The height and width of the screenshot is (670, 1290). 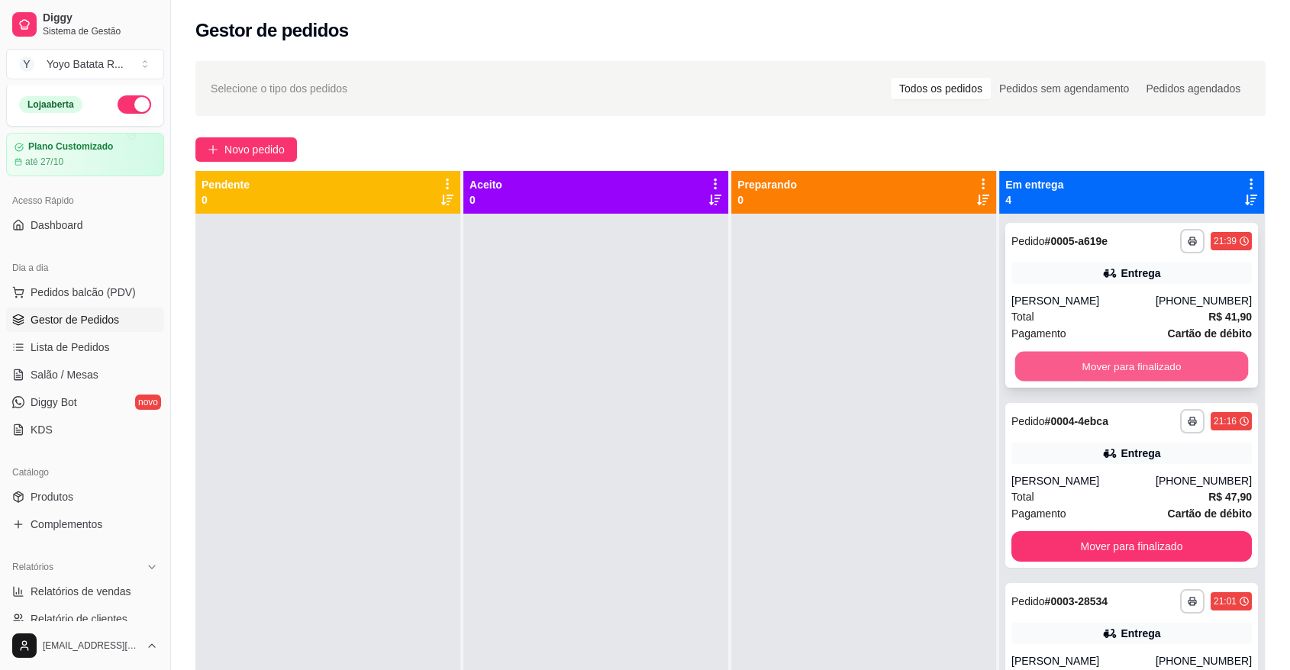 What do you see at coordinates (246, 150) in the screenshot?
I see `button: Novo pedido` at bounding box center [246, 150].